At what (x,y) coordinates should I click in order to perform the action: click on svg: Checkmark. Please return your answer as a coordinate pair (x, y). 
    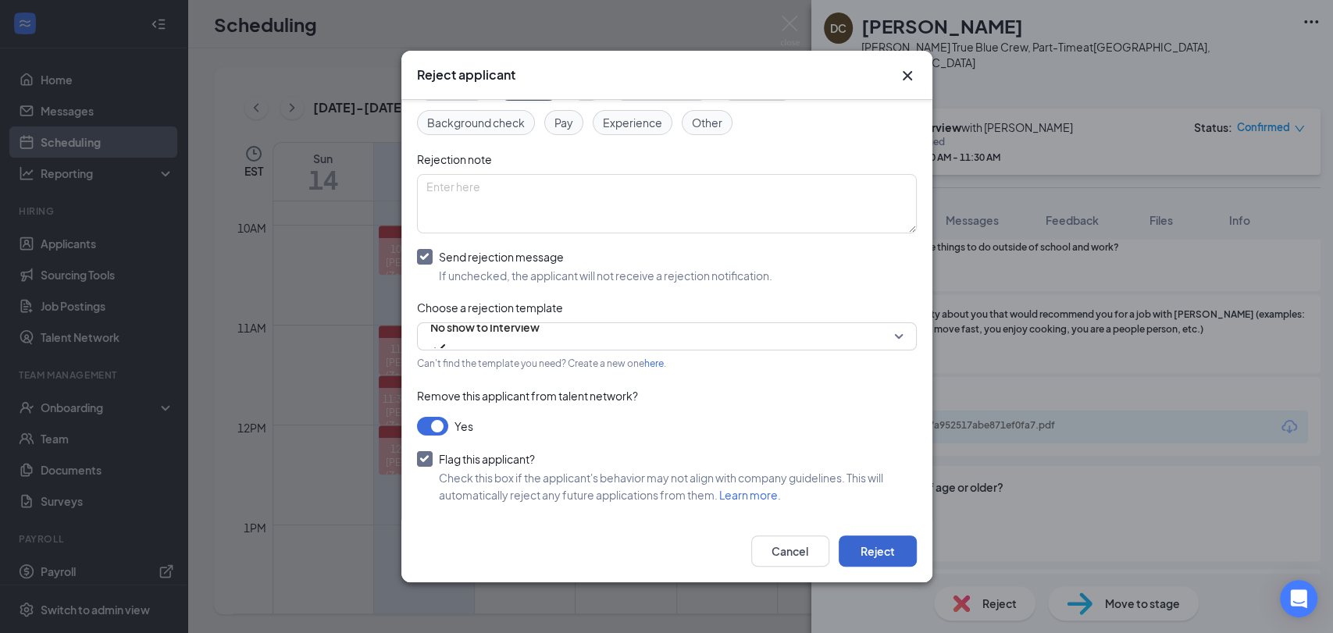
    Looking at the image, I should click on (439, 348).